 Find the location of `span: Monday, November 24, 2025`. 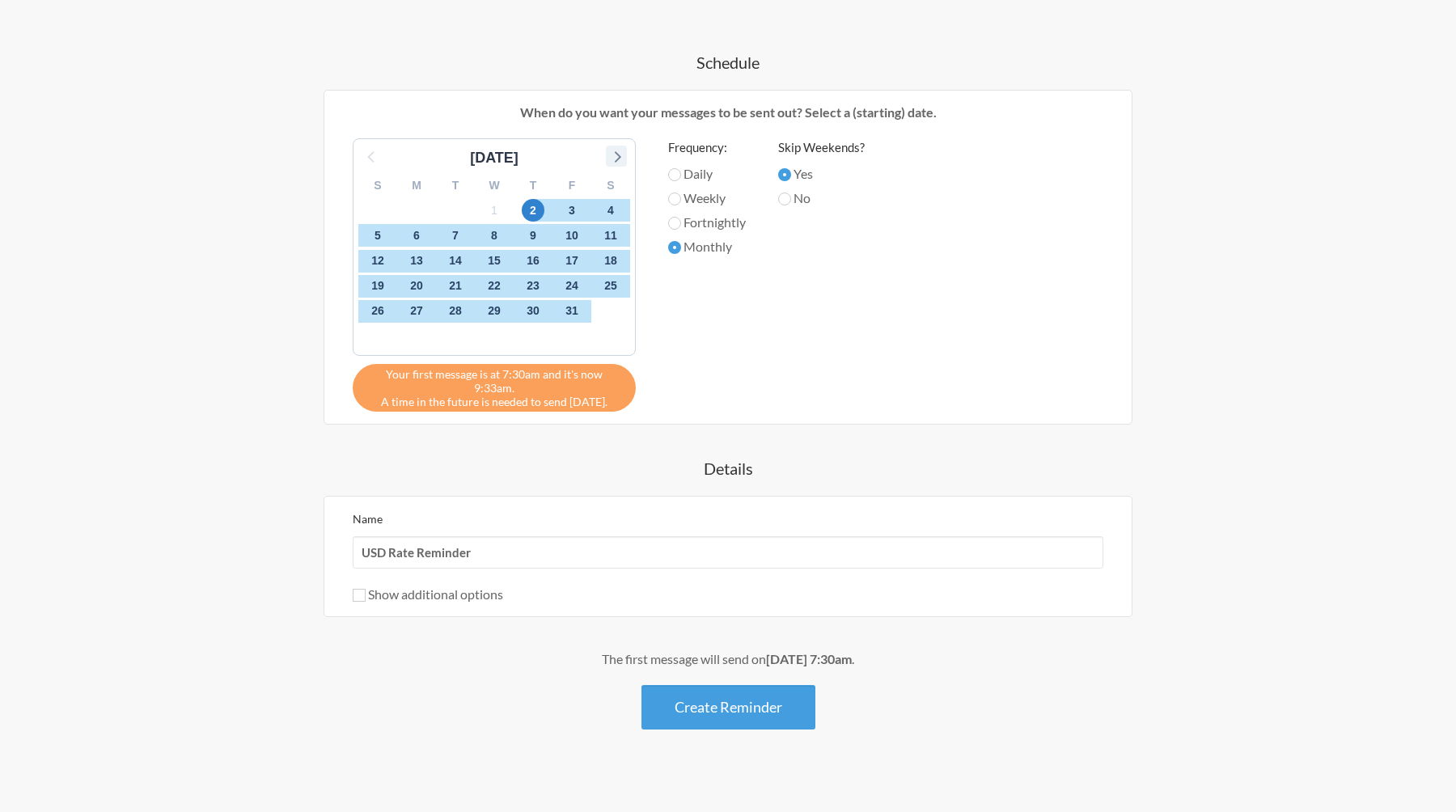

span: Monday, November 24, 2025 is located at coordinates (572, 286).